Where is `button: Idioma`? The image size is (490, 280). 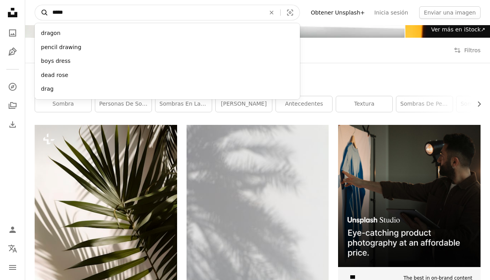 button: Idioma is located at coordinates (13, 249).